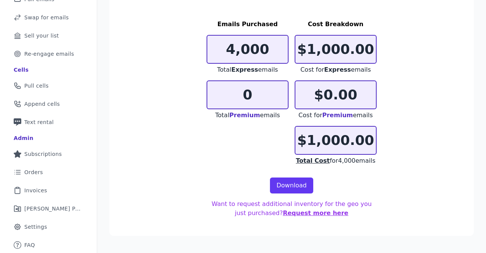  Describe the element at coordinates (24, 138) in the screenshot. I see `div: Admin` at that location.